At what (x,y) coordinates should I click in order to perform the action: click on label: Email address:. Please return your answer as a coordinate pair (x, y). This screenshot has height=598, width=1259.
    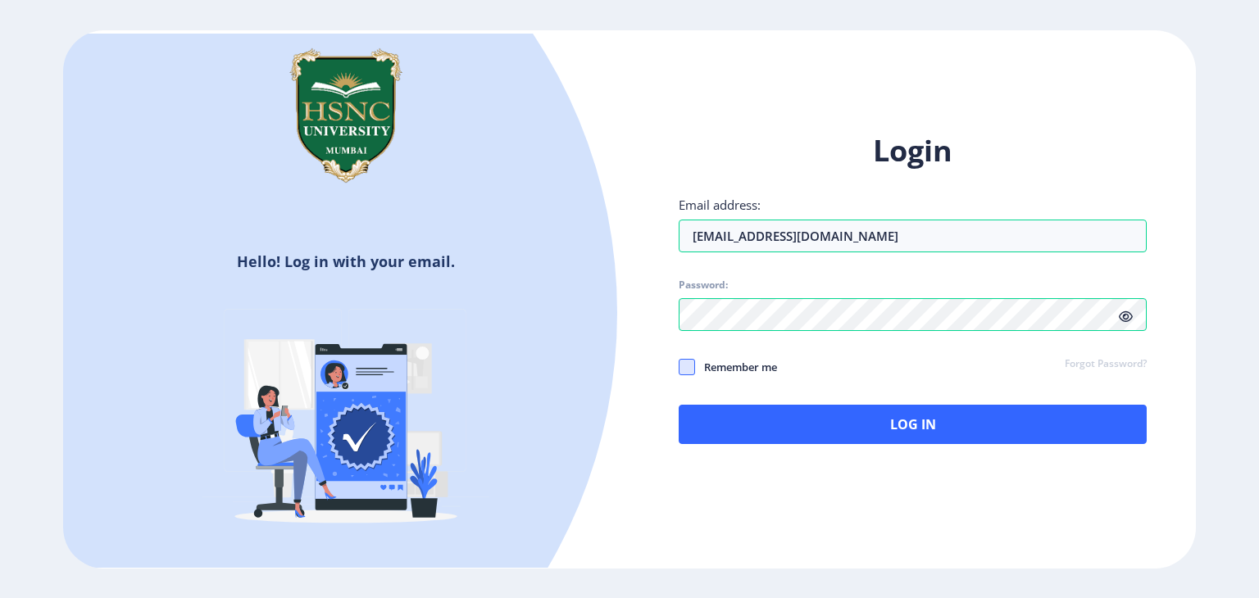
    Looking at the image, I should click on (719, 205).